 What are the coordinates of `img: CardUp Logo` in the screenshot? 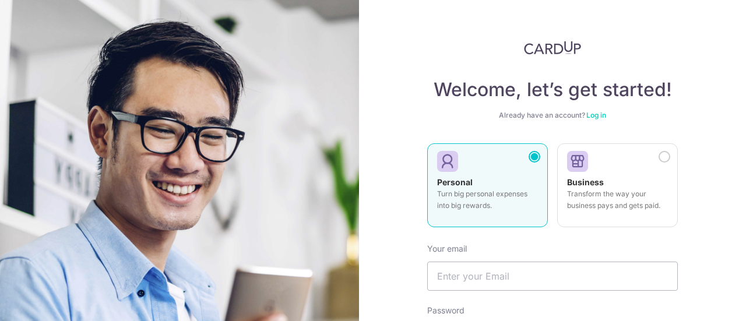 It's located at (553, 48).